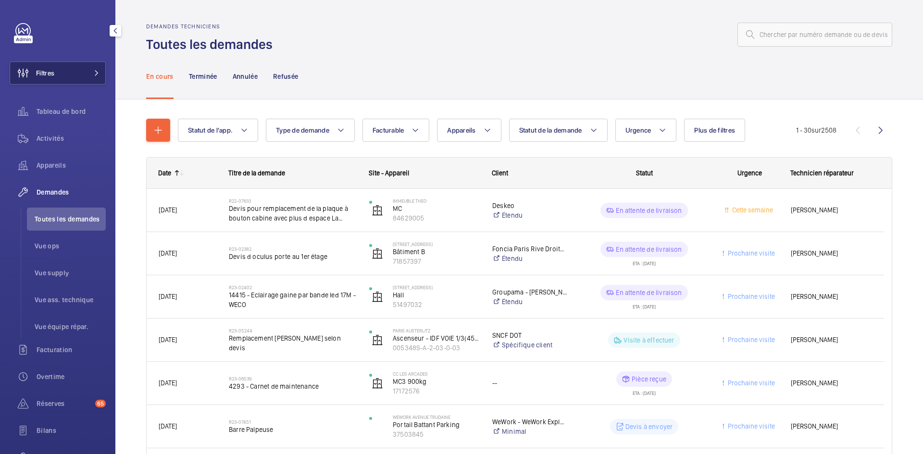 The width and height of the screenshot is (923, 454). What do you see at coordinates (644, 173) in the screenshot?
I see `span: Statut` at bounding box center [644, 173].